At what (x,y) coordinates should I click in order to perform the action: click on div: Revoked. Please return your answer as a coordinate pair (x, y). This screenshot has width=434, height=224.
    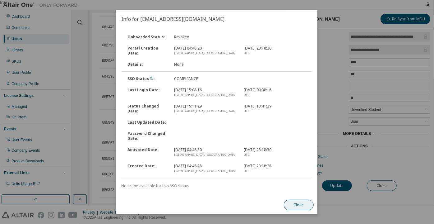
    Looking at the image, I should click on (205, 37).